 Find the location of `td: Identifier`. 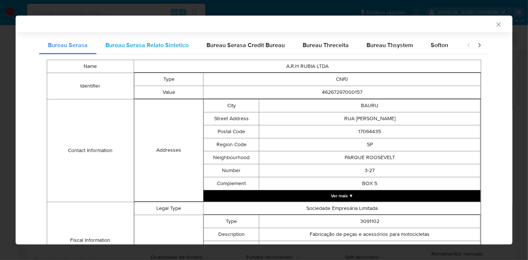

td: Identifier is located at coordinates (91, 86).